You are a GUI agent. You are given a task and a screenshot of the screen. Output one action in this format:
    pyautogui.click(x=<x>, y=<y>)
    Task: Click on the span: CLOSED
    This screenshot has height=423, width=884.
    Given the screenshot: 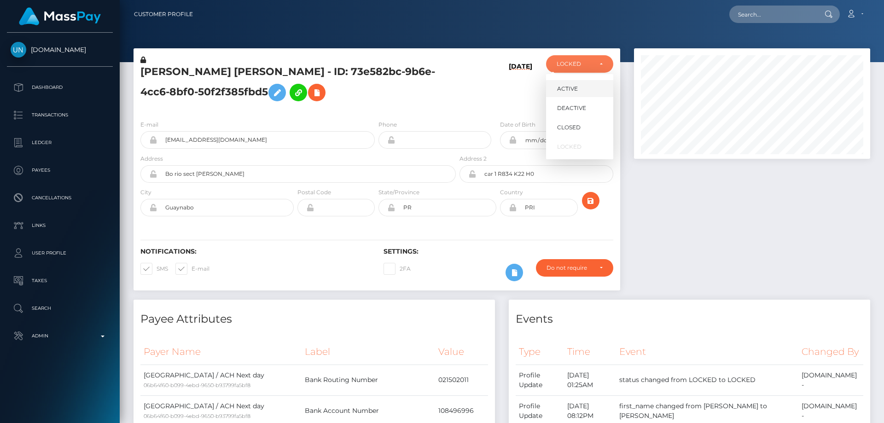 What is the action you would take?
    pyautogui.click(x=569, y=128)
    